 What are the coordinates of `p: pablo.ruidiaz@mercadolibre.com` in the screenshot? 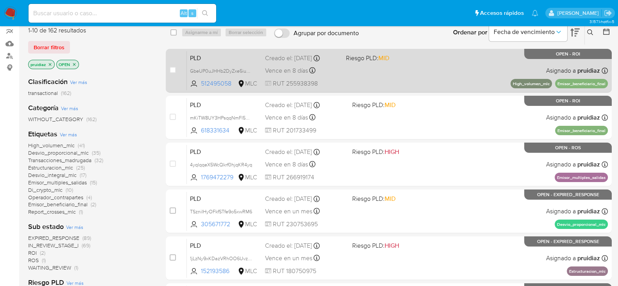 It's located at (579, 13).